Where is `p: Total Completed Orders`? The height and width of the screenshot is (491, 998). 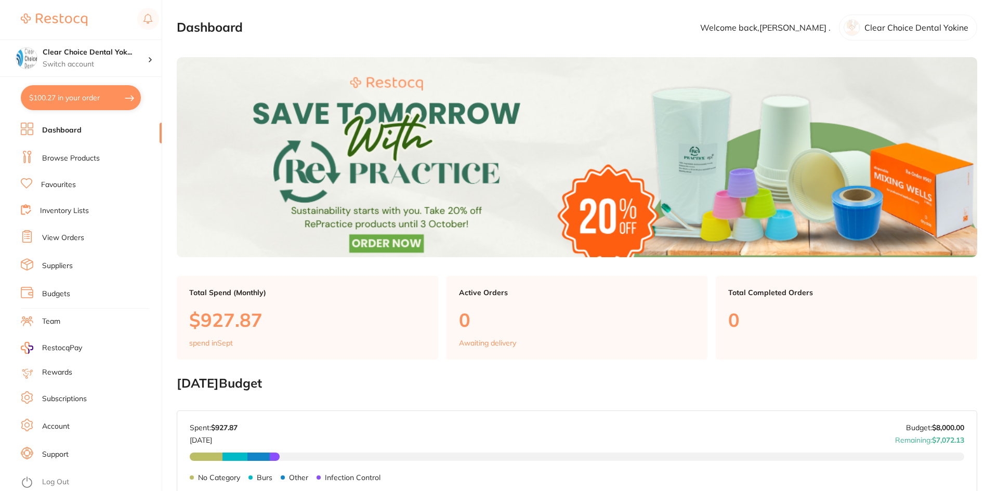
p: Total Completed Orders is located at coordinates (846, 293).